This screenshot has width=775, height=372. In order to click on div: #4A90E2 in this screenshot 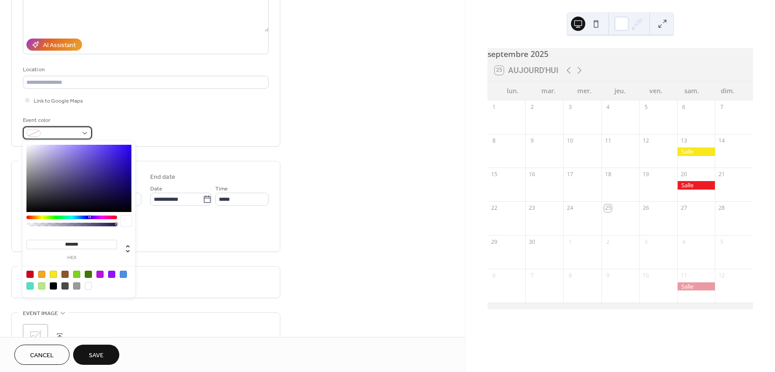, I will do `click(123, 274)`.